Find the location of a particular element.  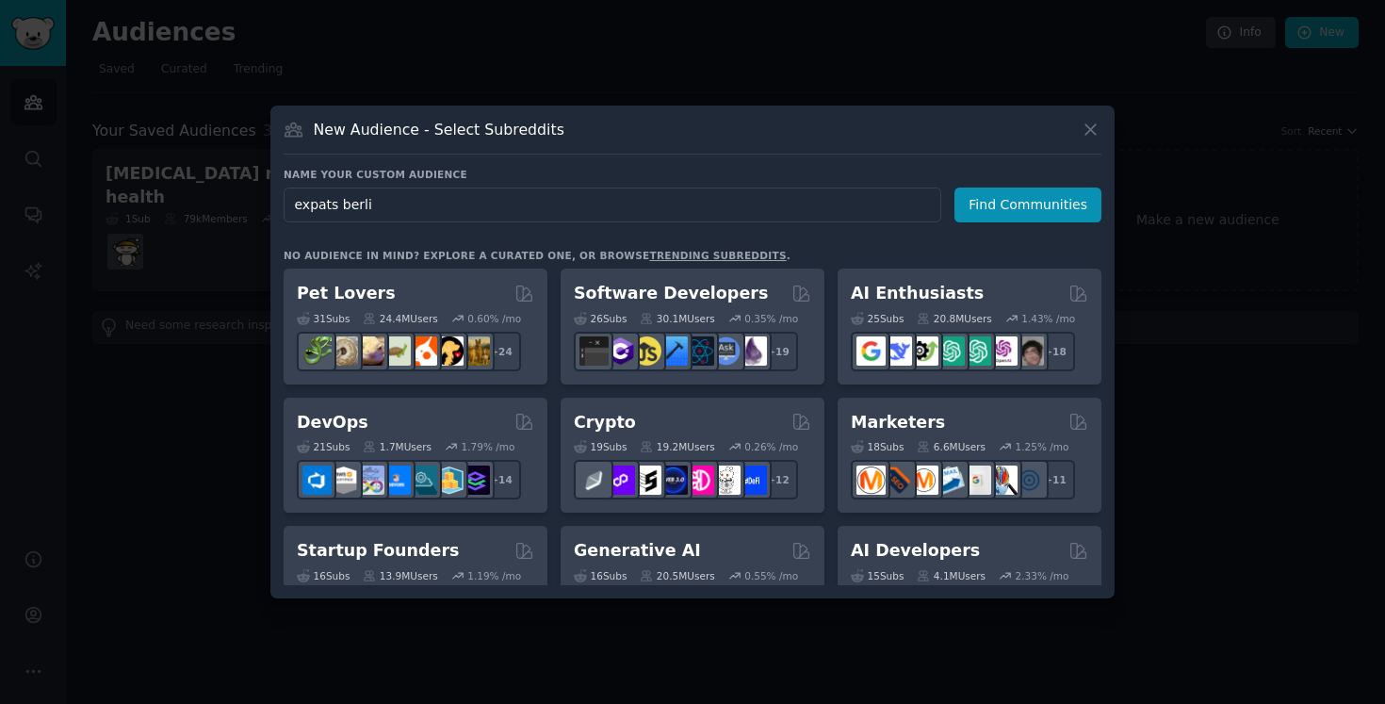

div: 1.79 % /mo is located at coordinates (488, 447).